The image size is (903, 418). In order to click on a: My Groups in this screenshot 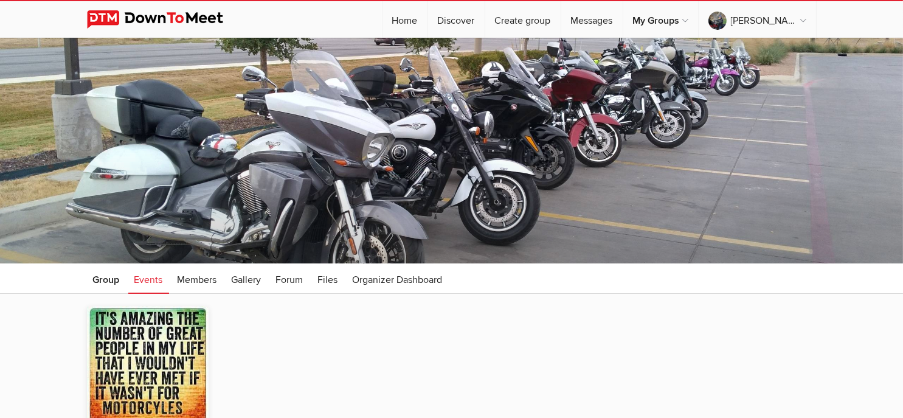, I will do `click(660, 19)`.